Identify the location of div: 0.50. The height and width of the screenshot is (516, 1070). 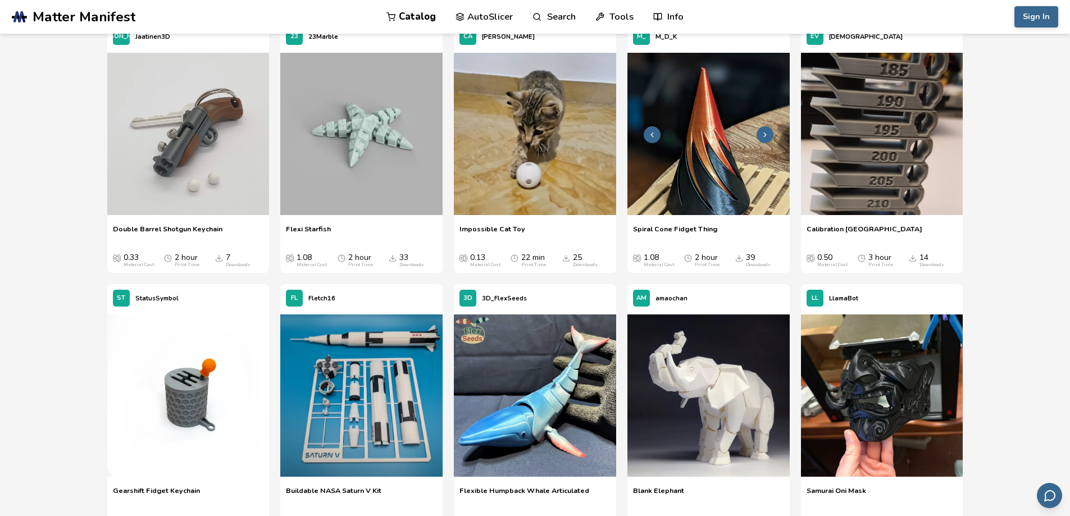
(832, 261).